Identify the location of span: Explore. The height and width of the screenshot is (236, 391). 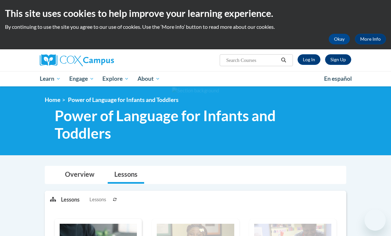
(116, 79).